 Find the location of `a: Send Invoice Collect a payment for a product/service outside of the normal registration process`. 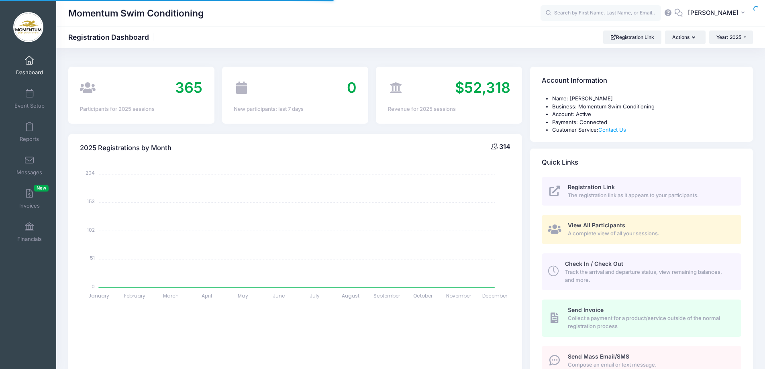

a: Send Invoice Collect a payment for a product/service outside of the normal registration process is located at coordinates (641, 318).